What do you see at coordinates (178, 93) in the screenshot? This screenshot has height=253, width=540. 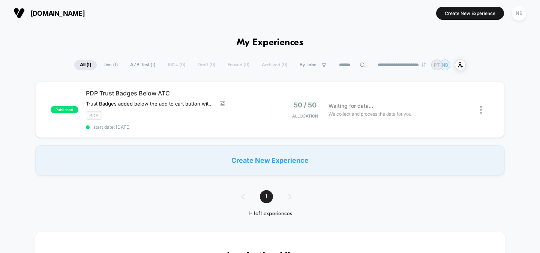 I see `span: PDP Trust Badges Below ATC` at bounding box center [178, 93].